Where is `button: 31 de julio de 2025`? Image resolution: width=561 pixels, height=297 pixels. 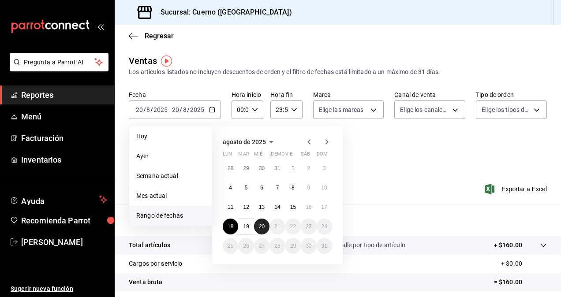 button: 31 de julio de 2025 is located at coordinates (277, 168).